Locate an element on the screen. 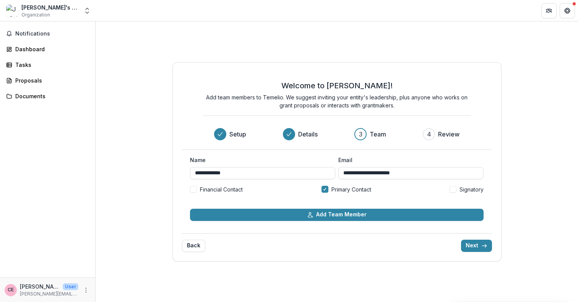 Image resolution: width=578 pixels, height=302 pixels. label: Name is located at coordinates (260, 160).